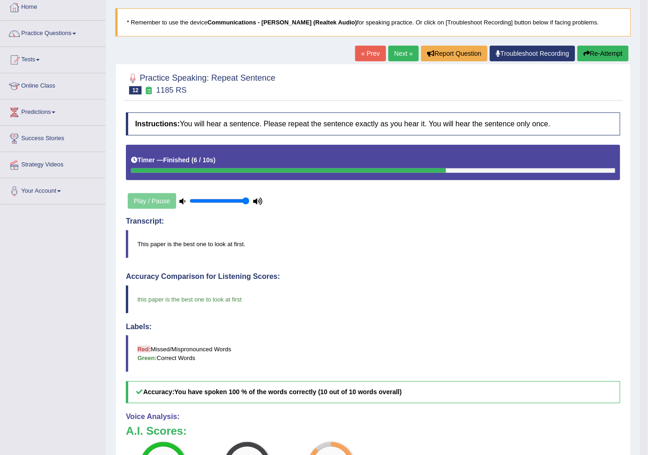 The width and height of the screenshot is (648, 455). I want to click on small: Exam occurring question, so click(148, 90).